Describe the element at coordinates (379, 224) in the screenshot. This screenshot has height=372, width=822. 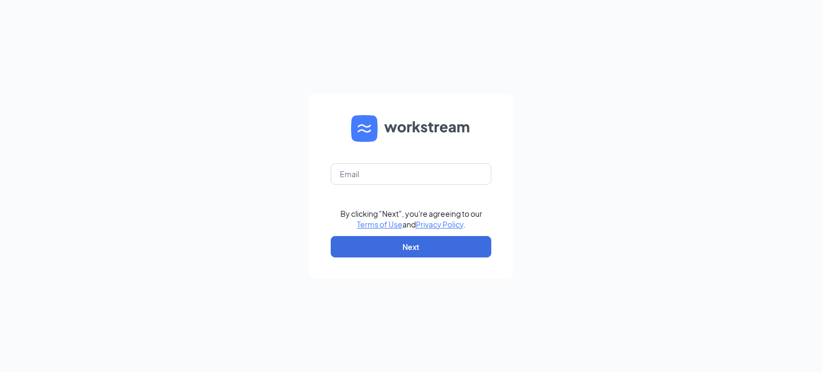
I see `a: Terms of Use` at that location.